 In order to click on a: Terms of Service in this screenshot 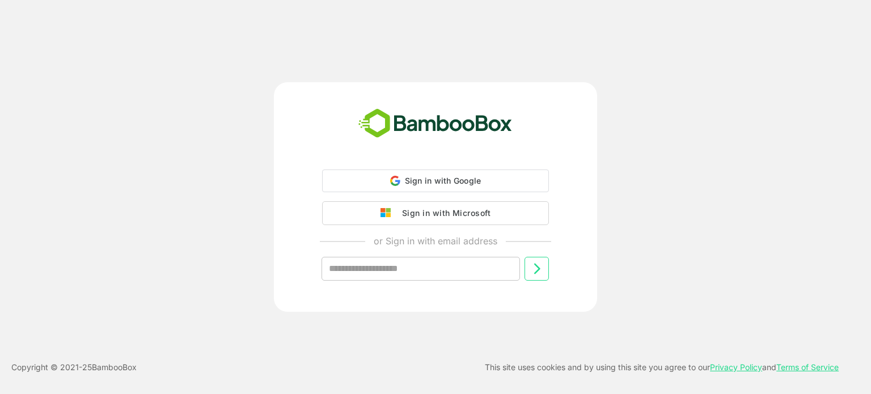, I will do `click(807, 367)`.